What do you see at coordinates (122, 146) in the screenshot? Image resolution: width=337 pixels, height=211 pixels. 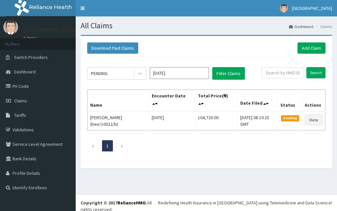 I see `a: Next page` at bounding box center [122, 146].